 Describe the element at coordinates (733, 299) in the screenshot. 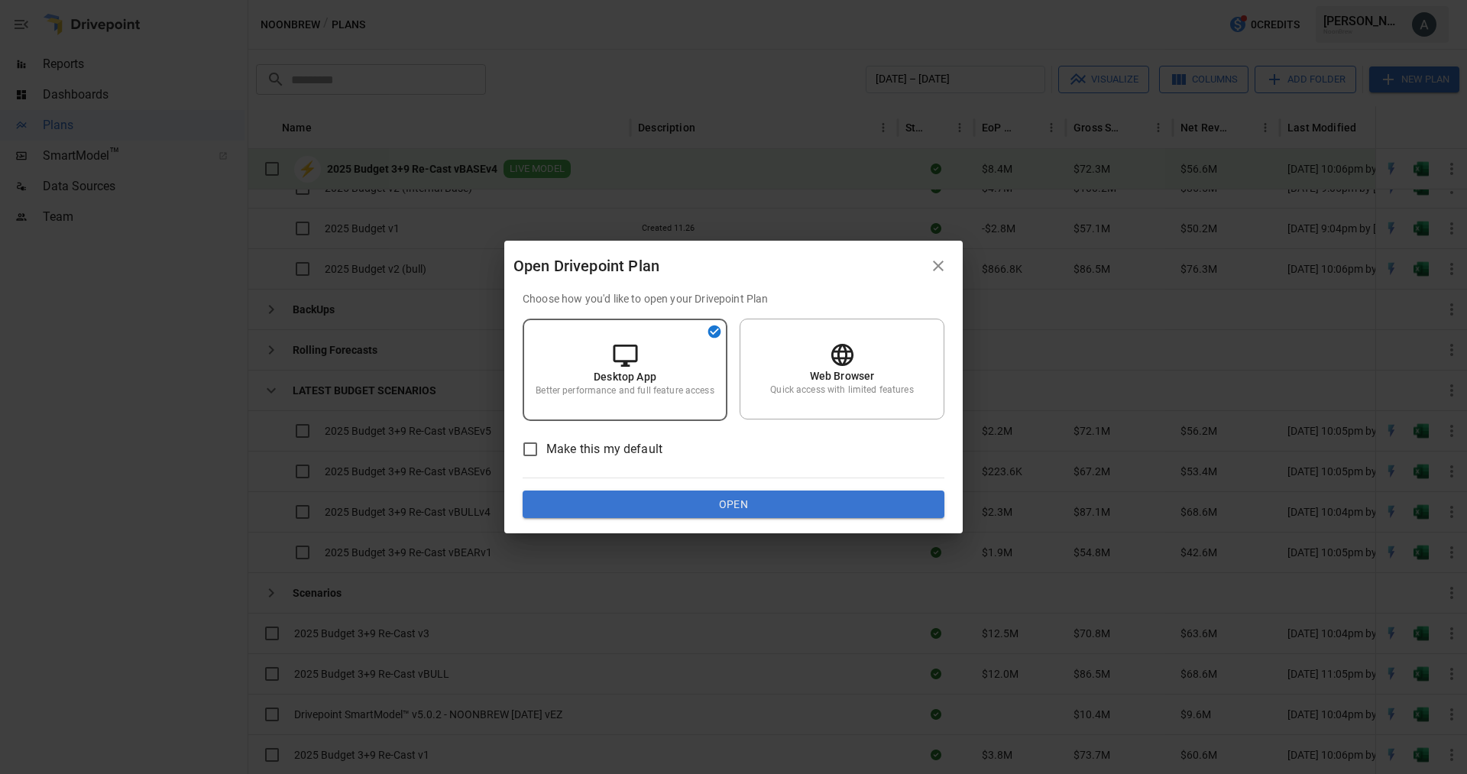

I see `p: Choose how you'd like to open your Drivepoint Plan` at that location.